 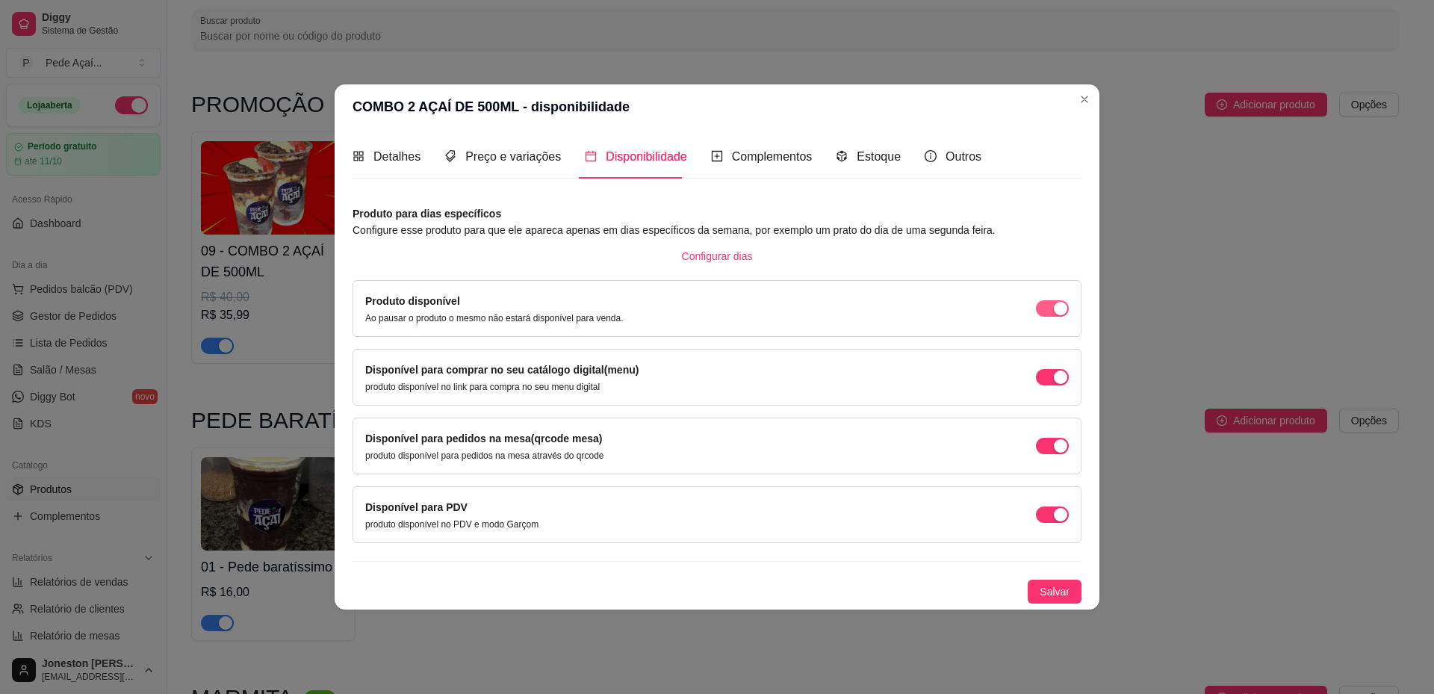 I want to click on span: Salvar, so click(x=1054, y=591).